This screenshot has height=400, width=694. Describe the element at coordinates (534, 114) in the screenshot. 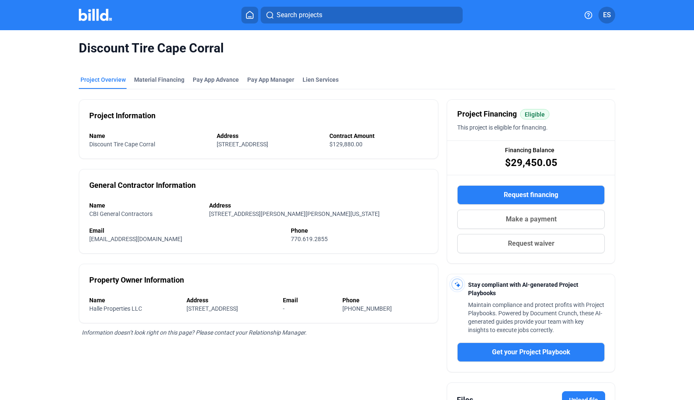

I see `mat-chip: Eligible` at that location.